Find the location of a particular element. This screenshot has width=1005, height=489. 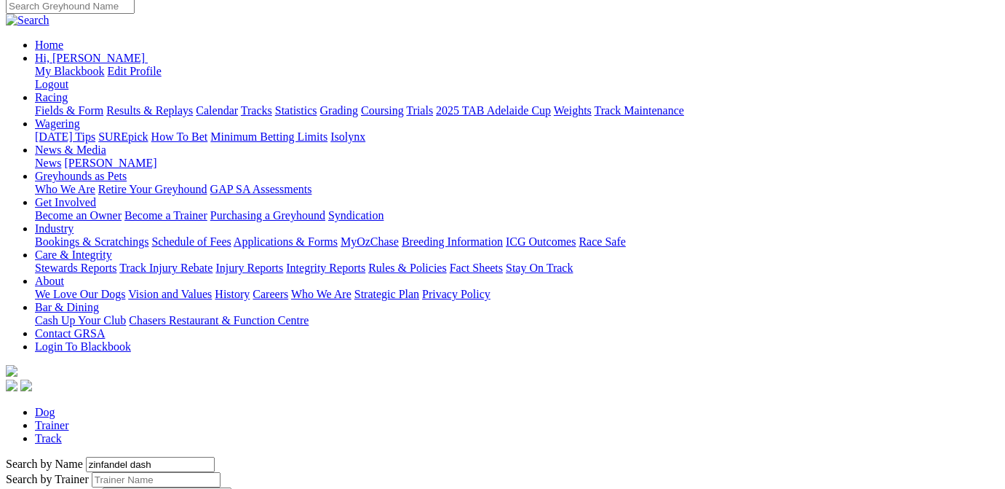

a: Cash Up Your Club is located at coordinates (80, 320).